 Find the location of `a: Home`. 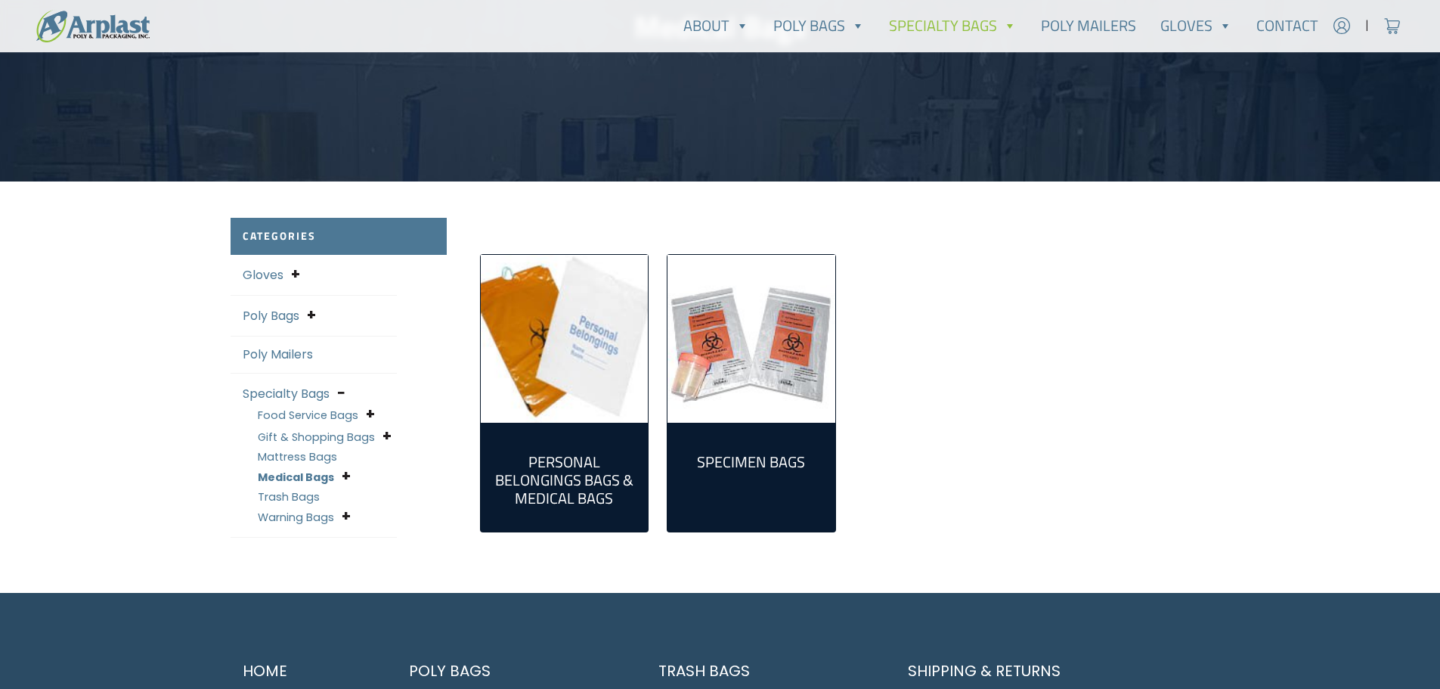

a: Home is located at coordinates (305, 671).